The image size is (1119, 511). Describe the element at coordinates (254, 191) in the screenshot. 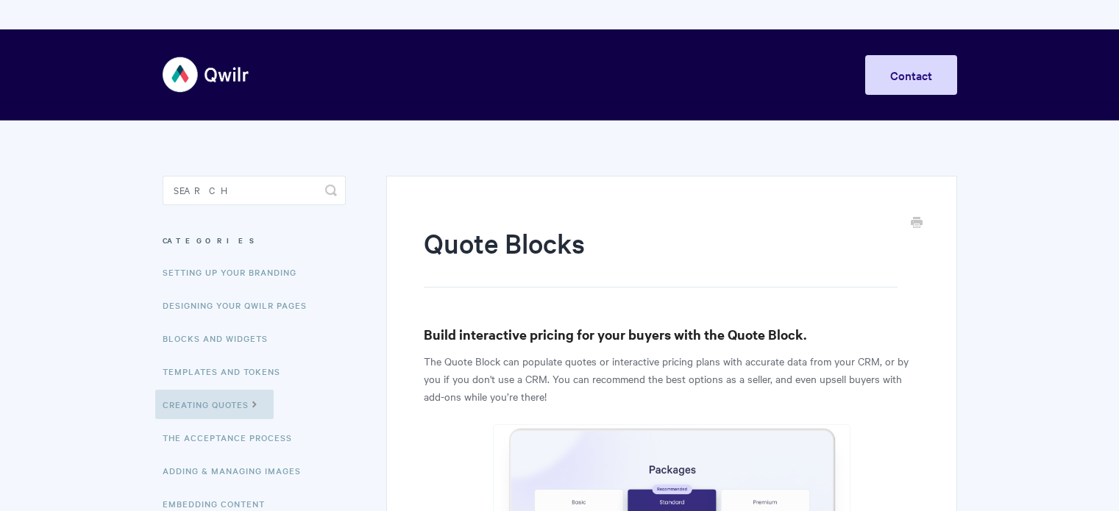

I see `input: Search` at that location.